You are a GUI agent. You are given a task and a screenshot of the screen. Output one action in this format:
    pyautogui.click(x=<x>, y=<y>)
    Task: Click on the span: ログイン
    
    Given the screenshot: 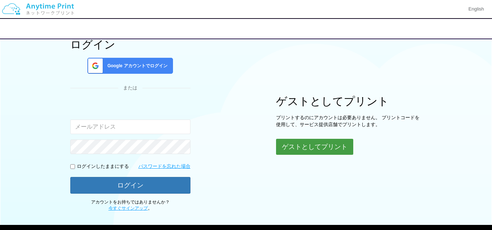 What is the action you would take?
    pyautogui.click(x=246, y=29)
    